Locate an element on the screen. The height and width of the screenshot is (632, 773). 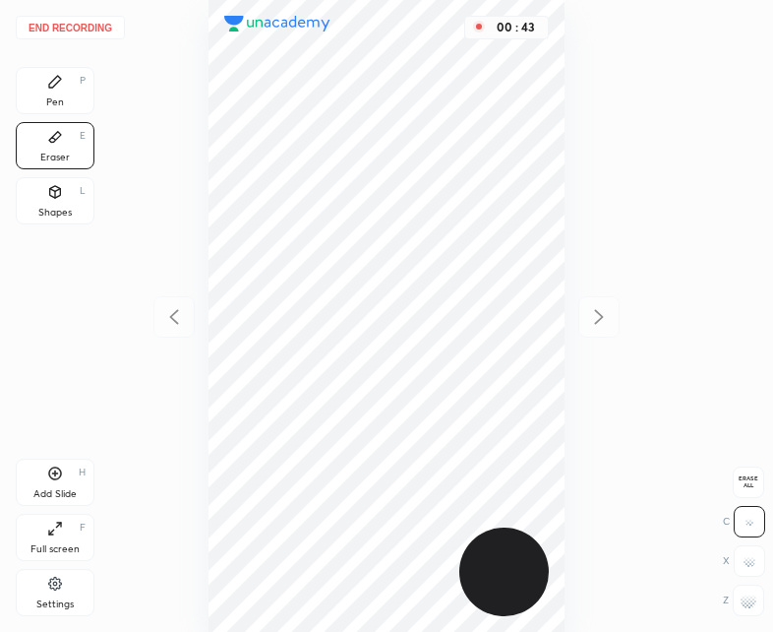
div: L is located at coordinates (83, 191).